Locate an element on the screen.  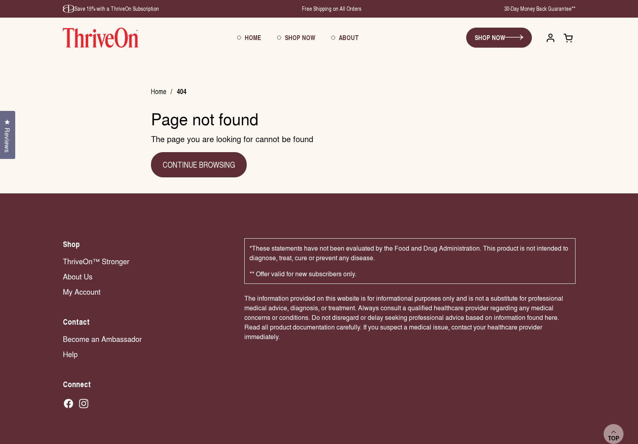
a: About is located at coordinates (345, 38).